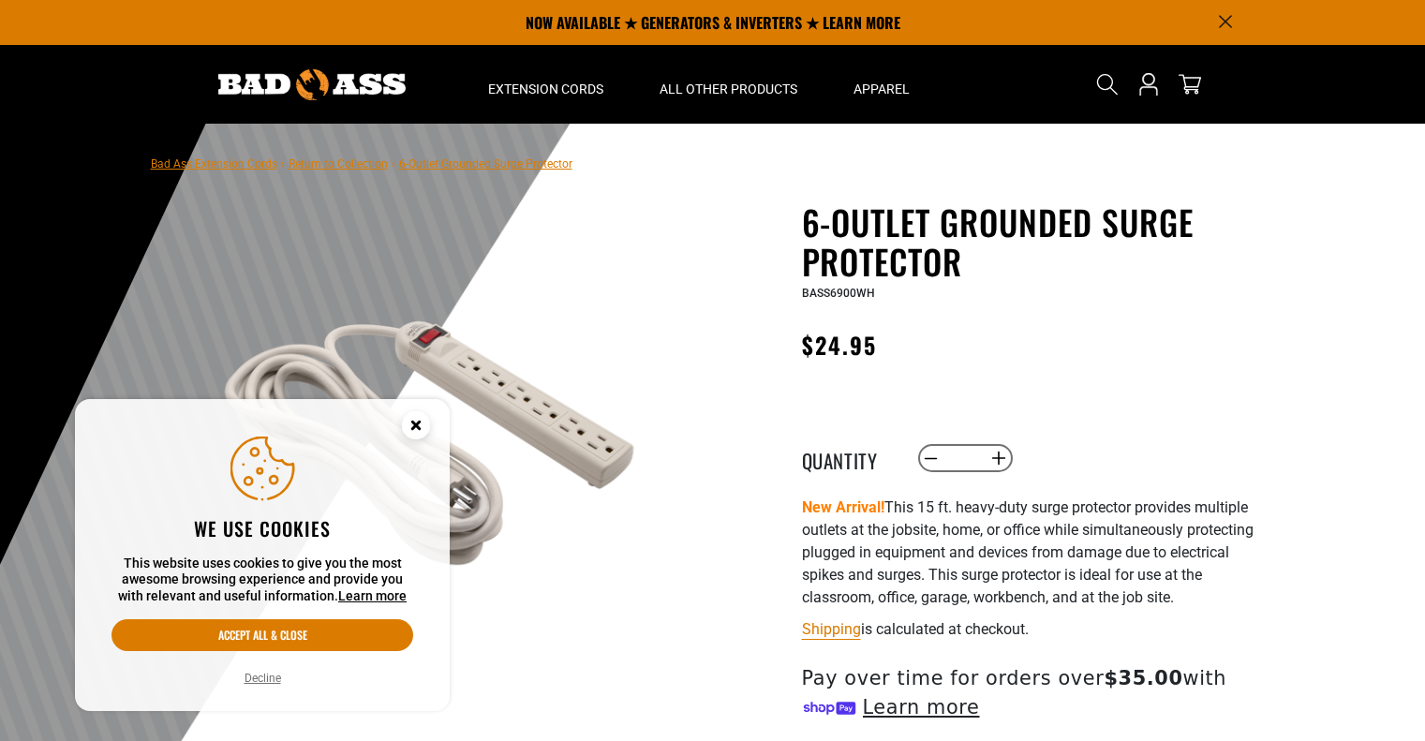  What do you see at coordinates (262, 580) in the screenshot?
I see `p: This website uses cookies to give you the most awesome browsing experience and provide you with r...` at bounding box center [262, 580].